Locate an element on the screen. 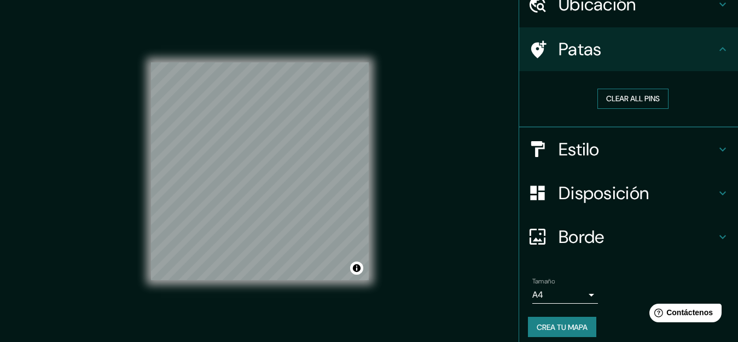 This screenshot has height=342, width=738. font: Tamaño is located at coordinates (543, 281).